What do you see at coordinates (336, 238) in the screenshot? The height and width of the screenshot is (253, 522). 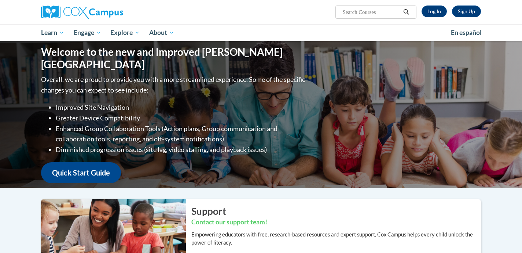 I see `p: Empowering educators with free, research-based resources and expert support, Cox Campus helps eve...` at bounding box center [336, 238].